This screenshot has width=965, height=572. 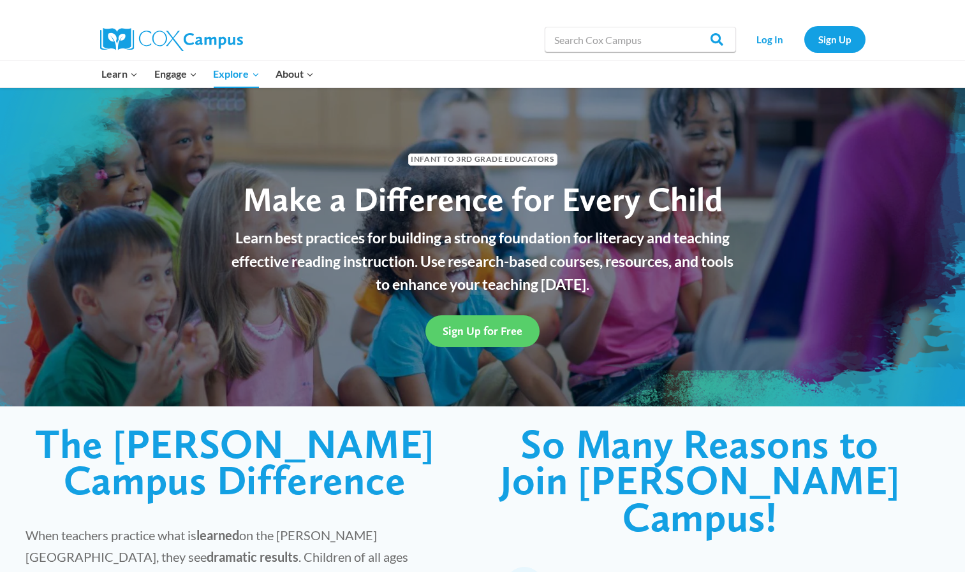 I want to click on p: Learn best practices for building a strong foundation for literacy and teaching effective reading..., so click(x=483, y=261).